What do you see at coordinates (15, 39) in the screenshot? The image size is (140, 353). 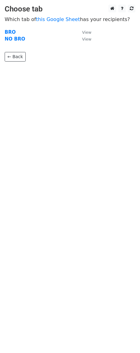 I see `a: NO BRO` at bounding box center [15, 39].